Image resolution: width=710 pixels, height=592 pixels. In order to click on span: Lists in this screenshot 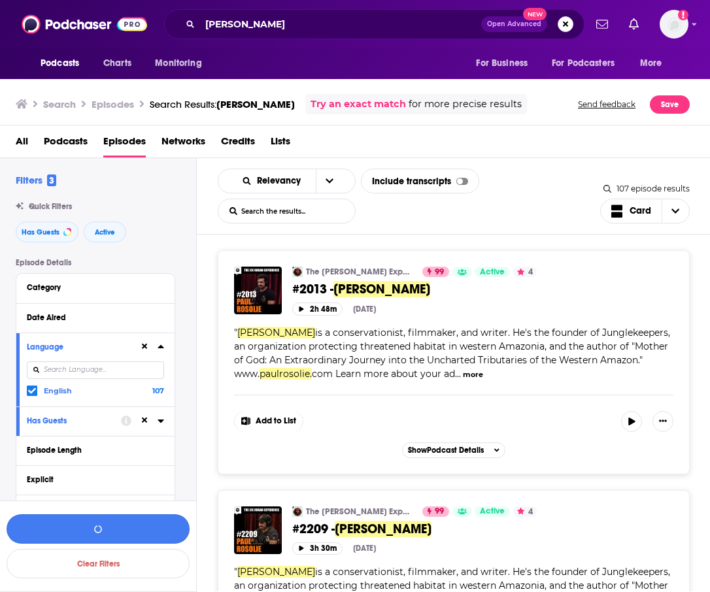, I will do `click(280, 144)`.